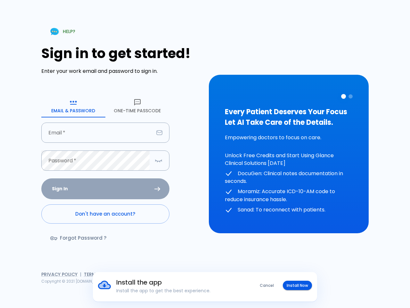 Image resolution: width=410 pixels, height=308 pixels. Describe the element at coordinates (289, 117) in the screenshot. I see `h3: Every Patient Deserves Your Focus Let AI Take Care of the Details.` at that location.